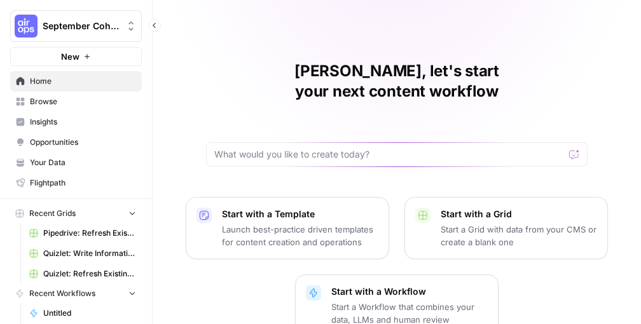 The height and width of the screenshot is (324, 641). I want to click on button: Recent Grids, so click(76, 214).